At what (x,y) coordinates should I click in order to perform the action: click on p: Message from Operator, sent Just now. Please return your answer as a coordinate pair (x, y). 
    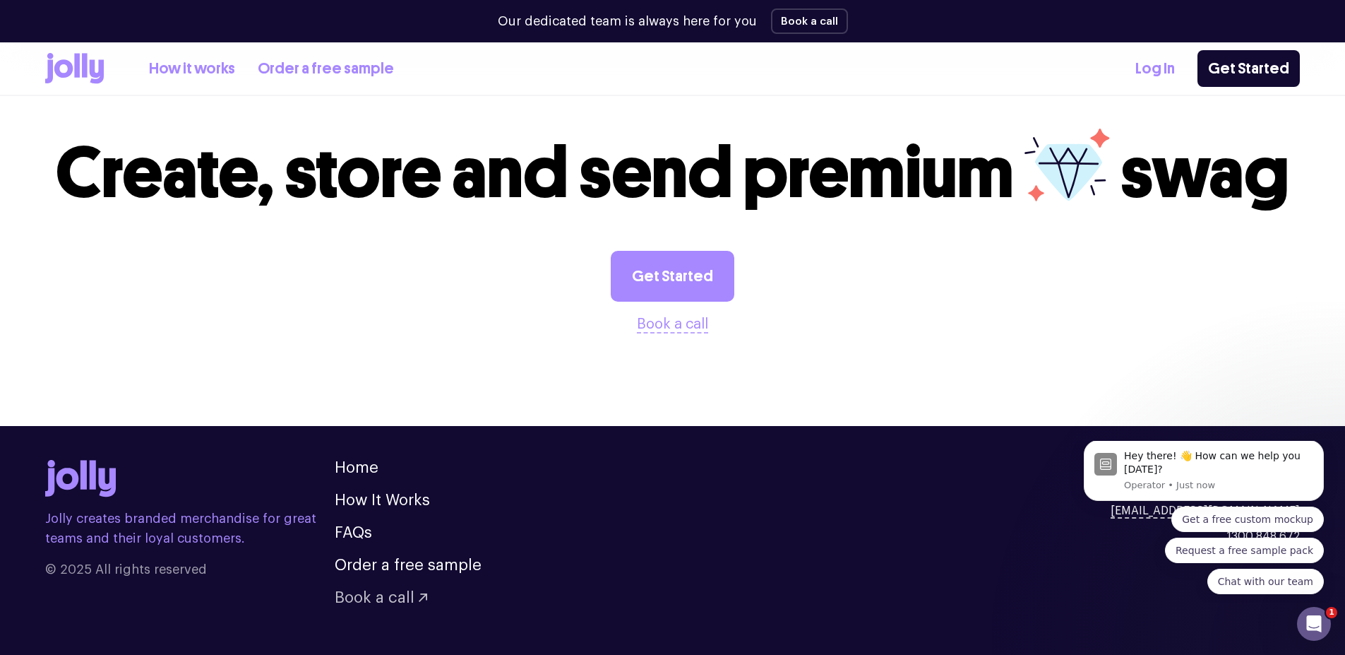
    Looking at the image, I should click on (156, 44).